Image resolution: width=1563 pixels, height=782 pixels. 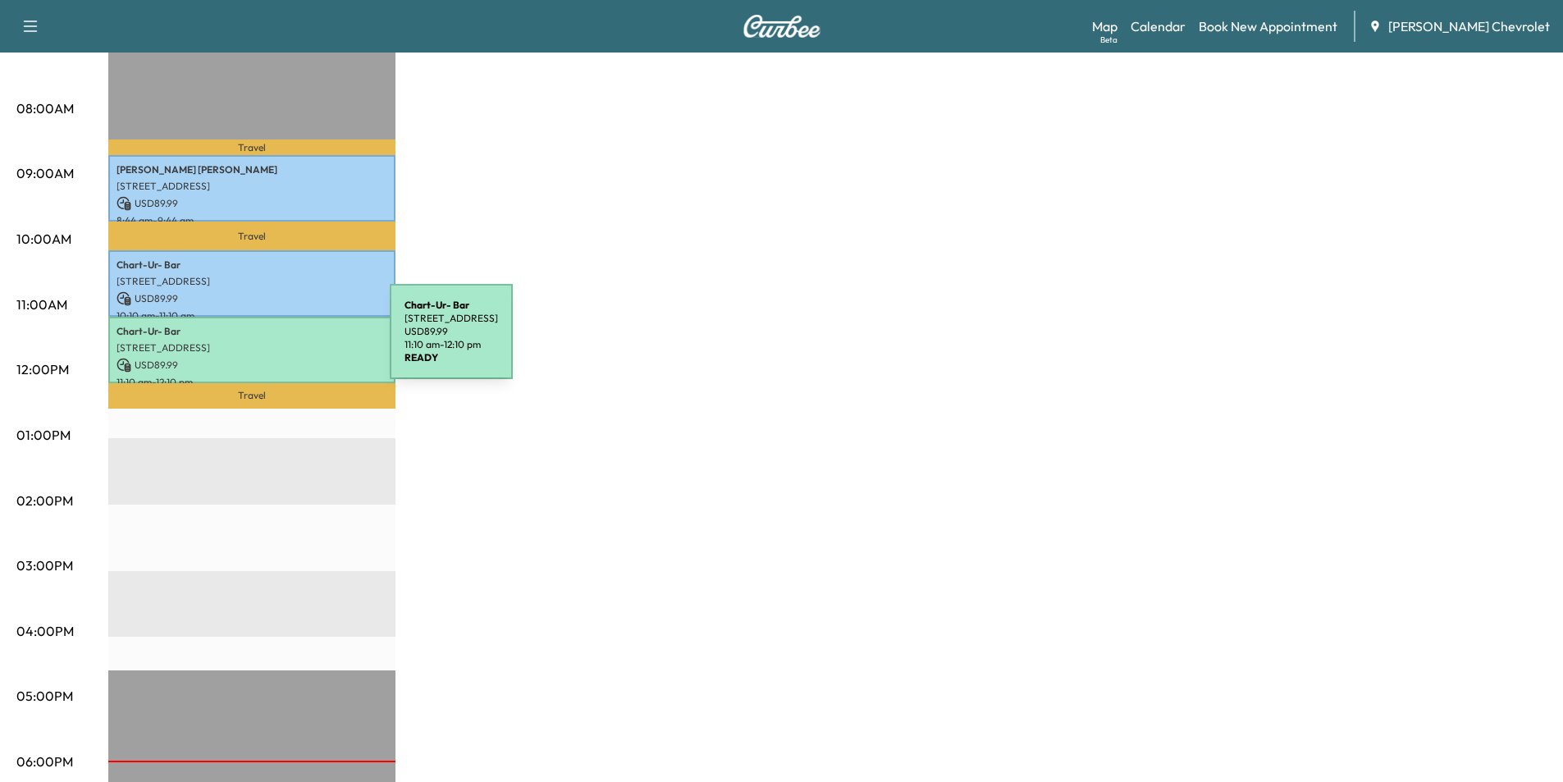 What do you see at coordinates (44, 696) in the screenshot?
I see `p: 05:00PM` at bounding box center [44, 696].